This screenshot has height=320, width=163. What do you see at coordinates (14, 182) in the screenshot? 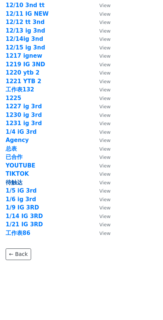
I see `a: 待触达` at bounding box center [14, 182].